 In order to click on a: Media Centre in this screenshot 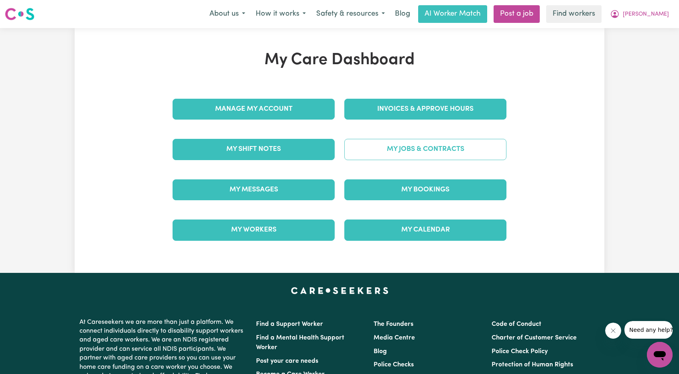, I will do `click(394, 338)`.